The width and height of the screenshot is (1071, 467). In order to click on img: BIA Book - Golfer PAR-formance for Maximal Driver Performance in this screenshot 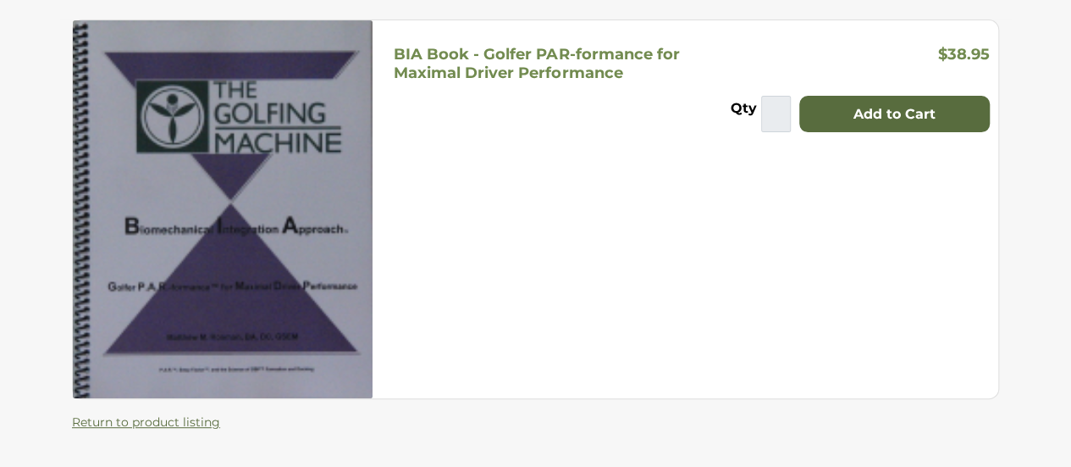, I will do `click(223, 208)`.